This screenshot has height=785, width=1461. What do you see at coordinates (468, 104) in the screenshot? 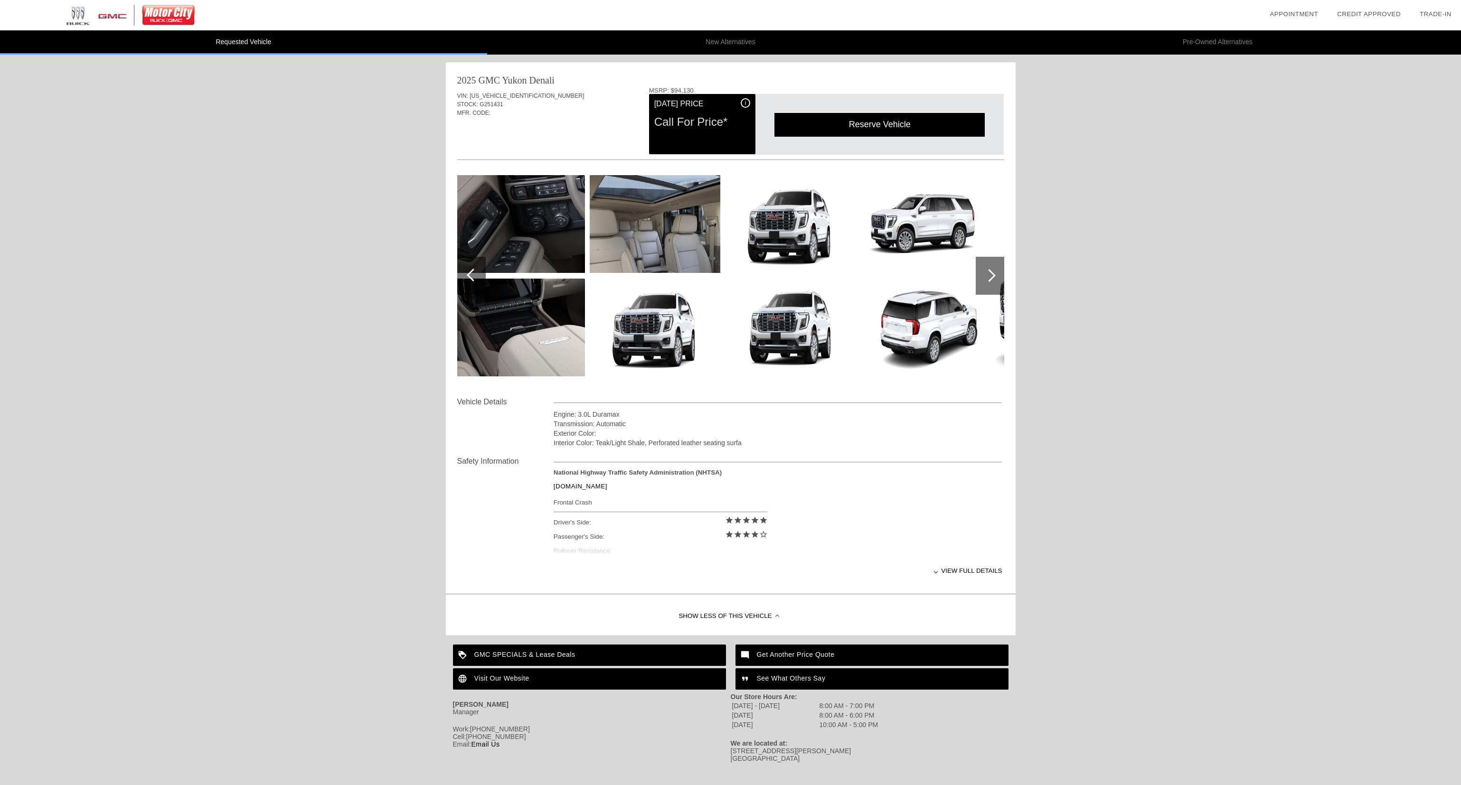
I see `span: STOCK:` at bounding box center [468, 104].